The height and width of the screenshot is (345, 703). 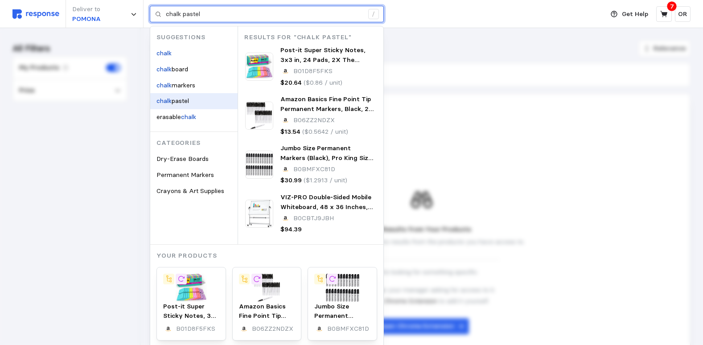 What do you see at coordinates (635, 14) in the screenshot?
I see `p: Get Help` at bounding box center [635, 14].